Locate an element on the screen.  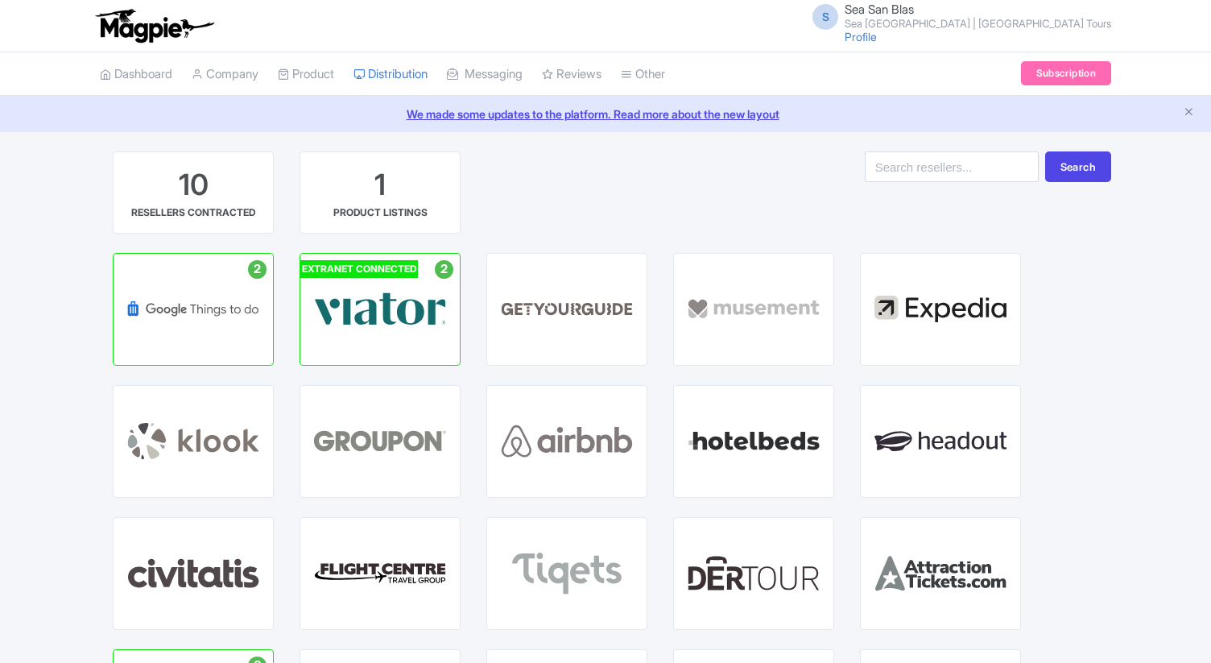
div: 10 is located at coordinates (193, 185).